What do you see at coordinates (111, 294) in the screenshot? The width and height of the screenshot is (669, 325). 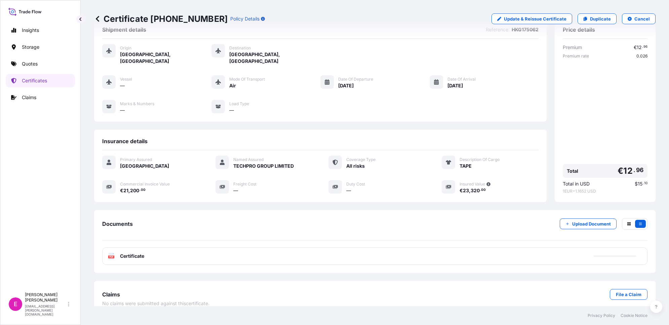 I see `span: Claims` at bounding box center [111, 294].